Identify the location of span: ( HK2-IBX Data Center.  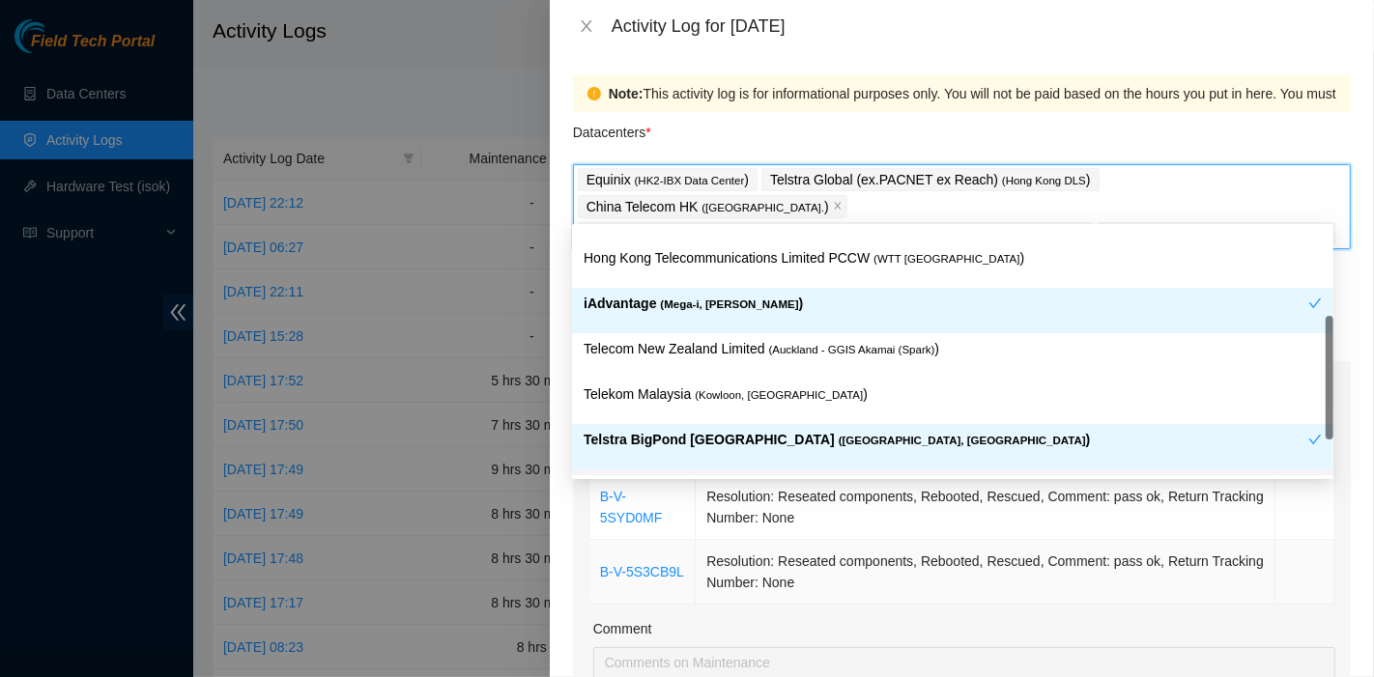
(690, 181).